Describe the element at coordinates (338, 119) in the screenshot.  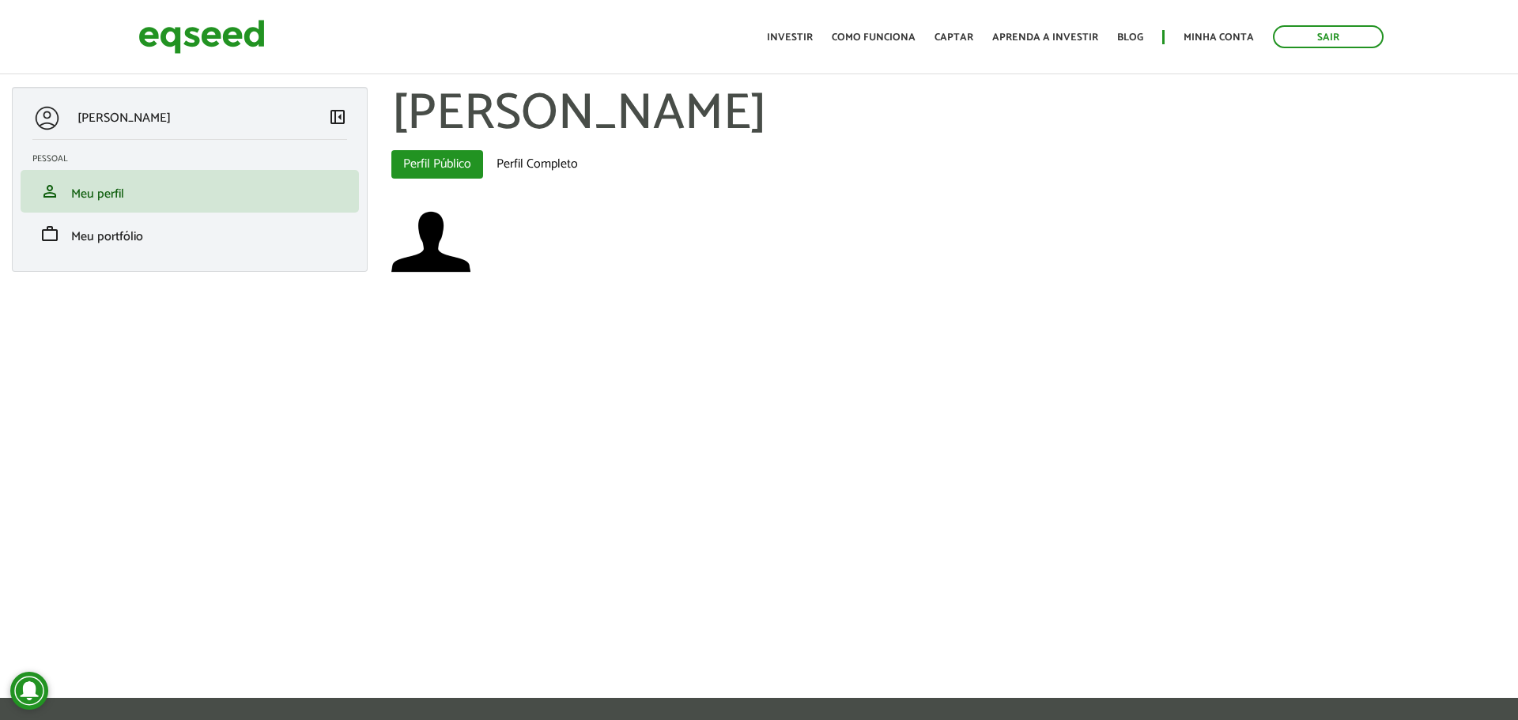
I see `a: Colapsar menu` at that location.